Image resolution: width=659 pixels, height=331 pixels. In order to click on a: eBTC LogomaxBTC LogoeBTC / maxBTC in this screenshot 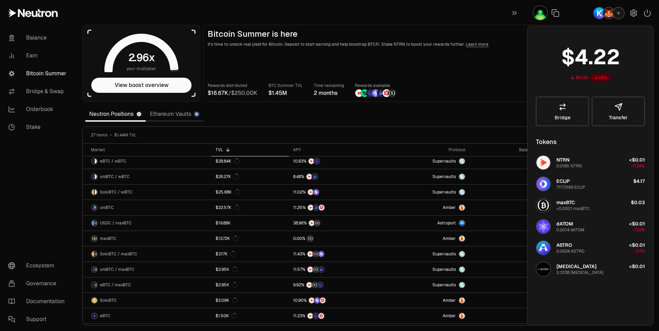, I will do `click(147, 285)`.